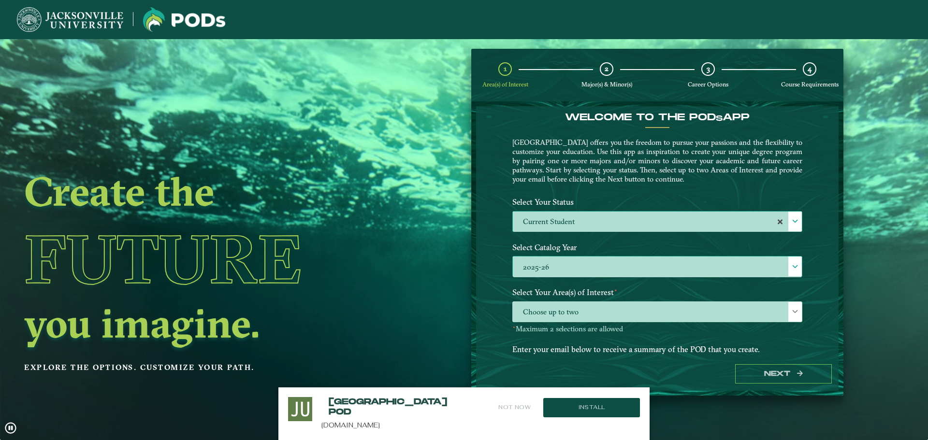 The width and height of the screenshot is (928, 440). Describe the element at coordinates (505, 69) in the screenshot. I see `span: 1` at that location.